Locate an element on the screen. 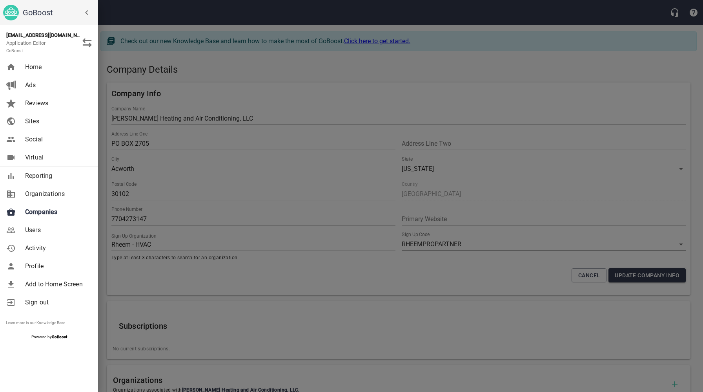 This screenshot has width=703, height=392. span: Home is located at coordinates (57, 67).